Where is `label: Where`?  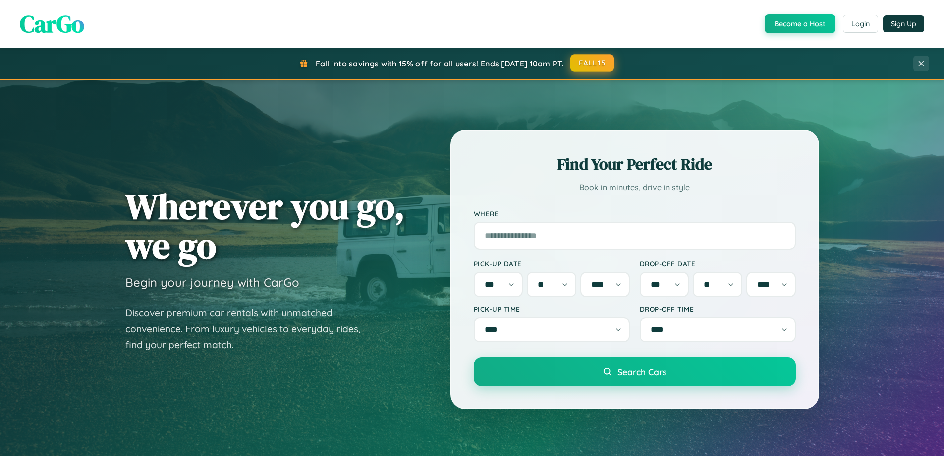
label: Where is located at coordinates (635, 213).